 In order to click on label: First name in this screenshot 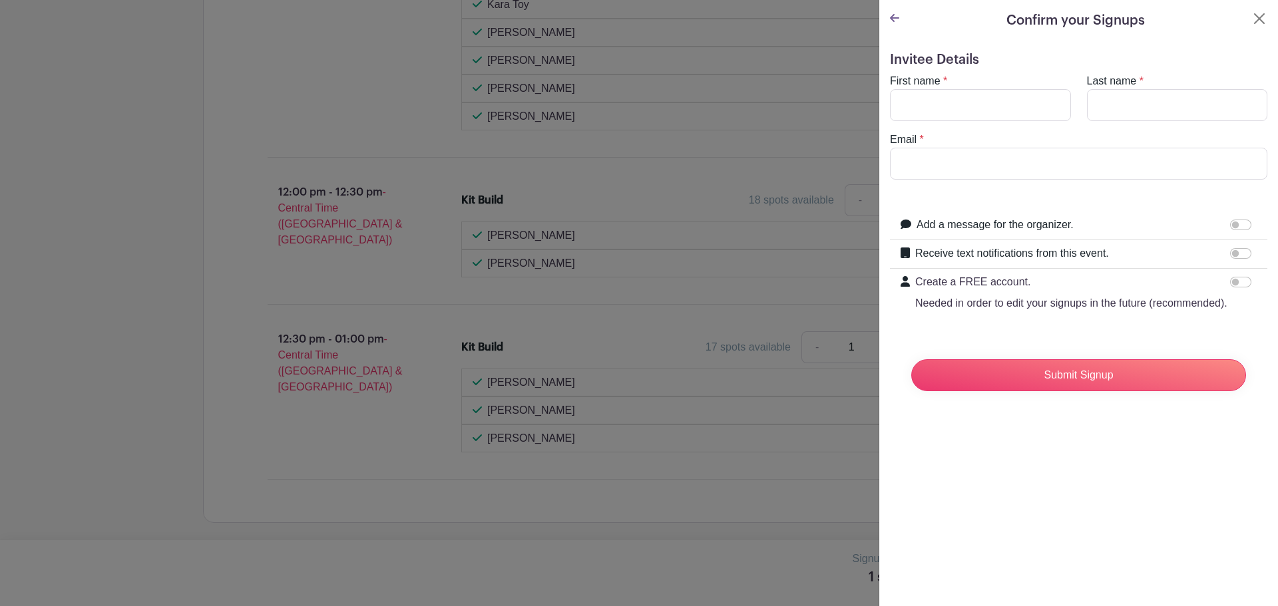, I will do `click(915, 81)`.